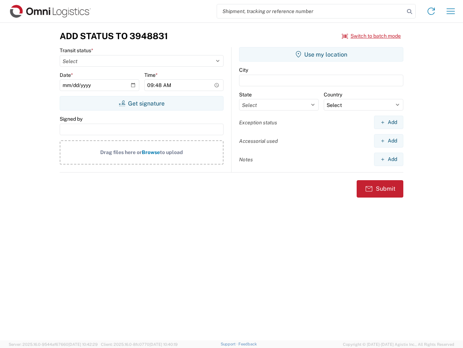 This screenshot has width=463, height=348. Describe the element at coordinates (151, 75) in the screenshot. I see `label: Time` at that location.